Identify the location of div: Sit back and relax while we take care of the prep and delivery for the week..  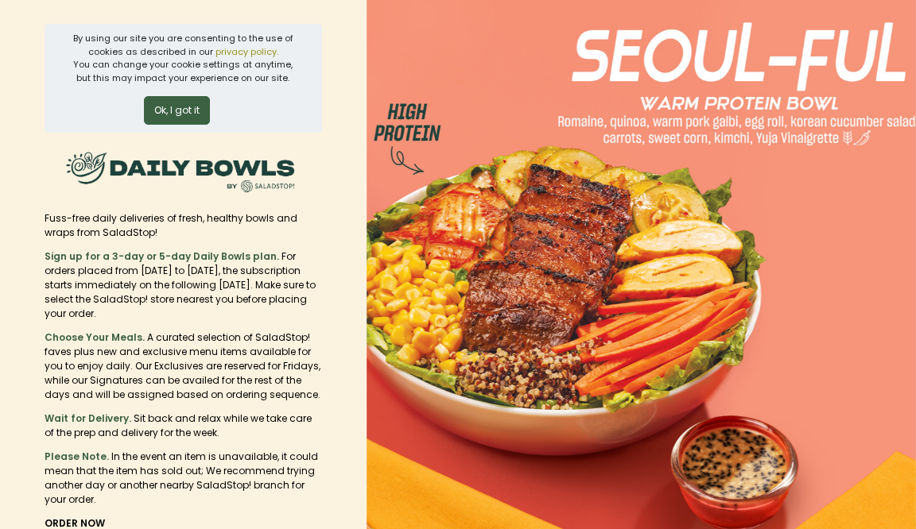
(183, 426).